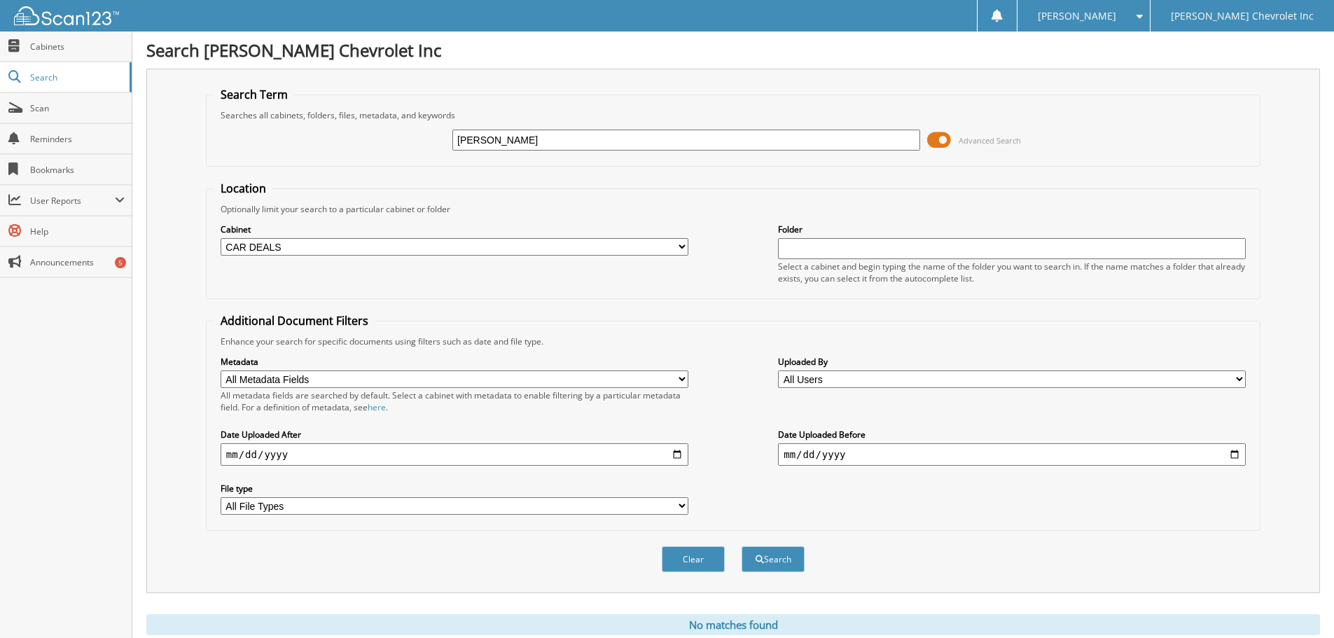  I want to click on input: start, so click(455, 455).